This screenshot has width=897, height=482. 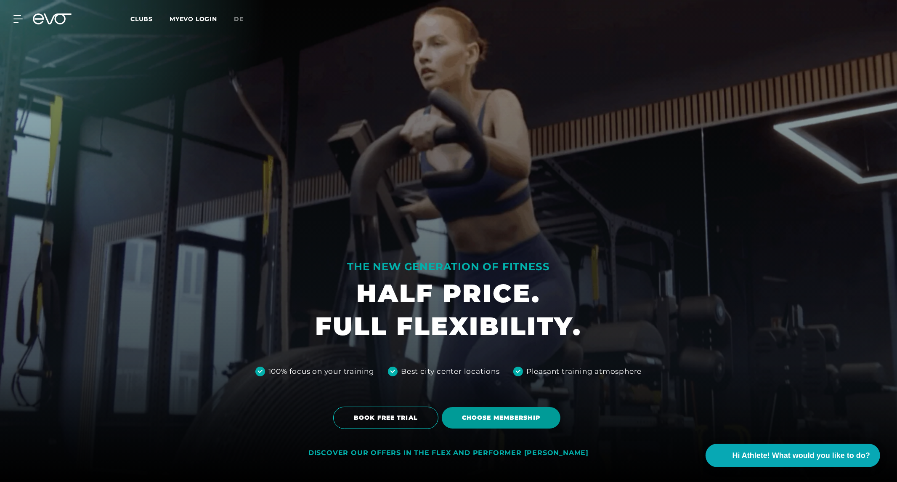 What do you see at coordinates (449, 267) in the screenshot?
I see `div: THE NEW GENERATION OF FITNESS` at bounding box center [449, 267].